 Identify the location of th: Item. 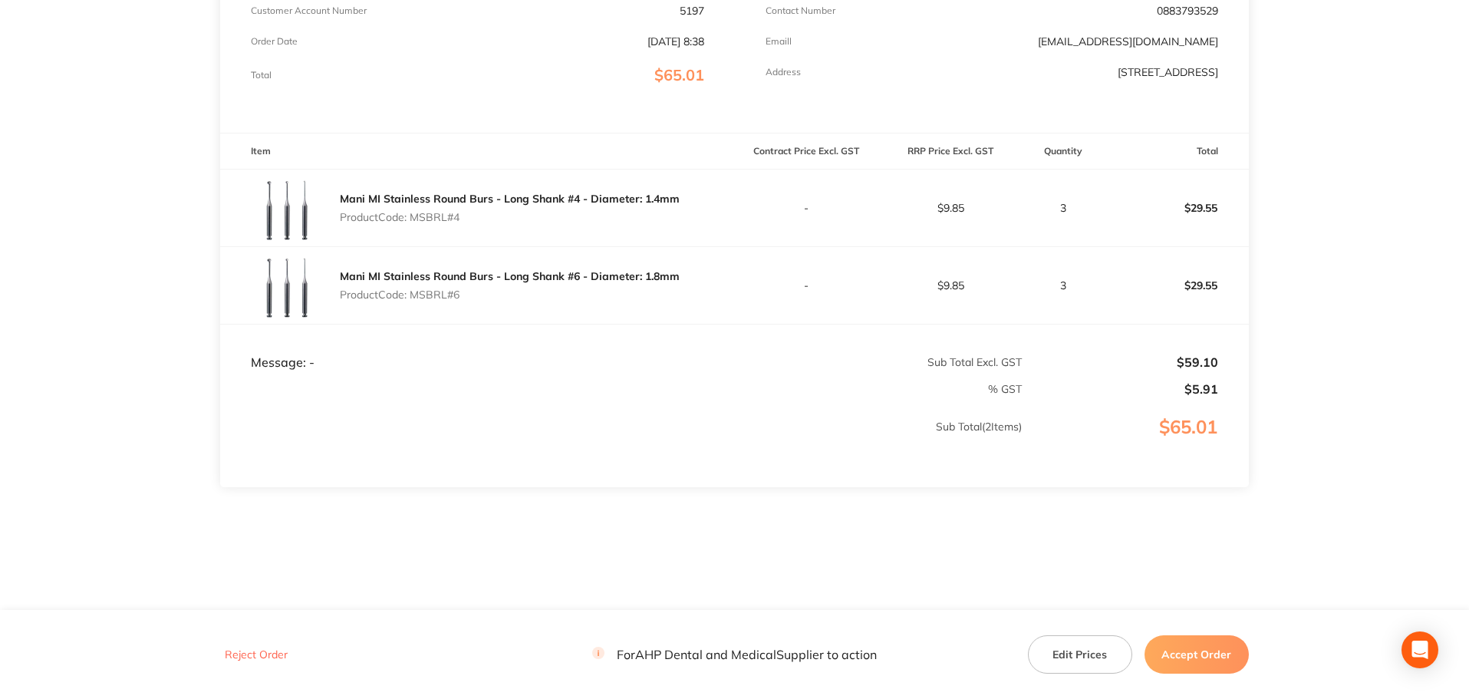
(477, 151).